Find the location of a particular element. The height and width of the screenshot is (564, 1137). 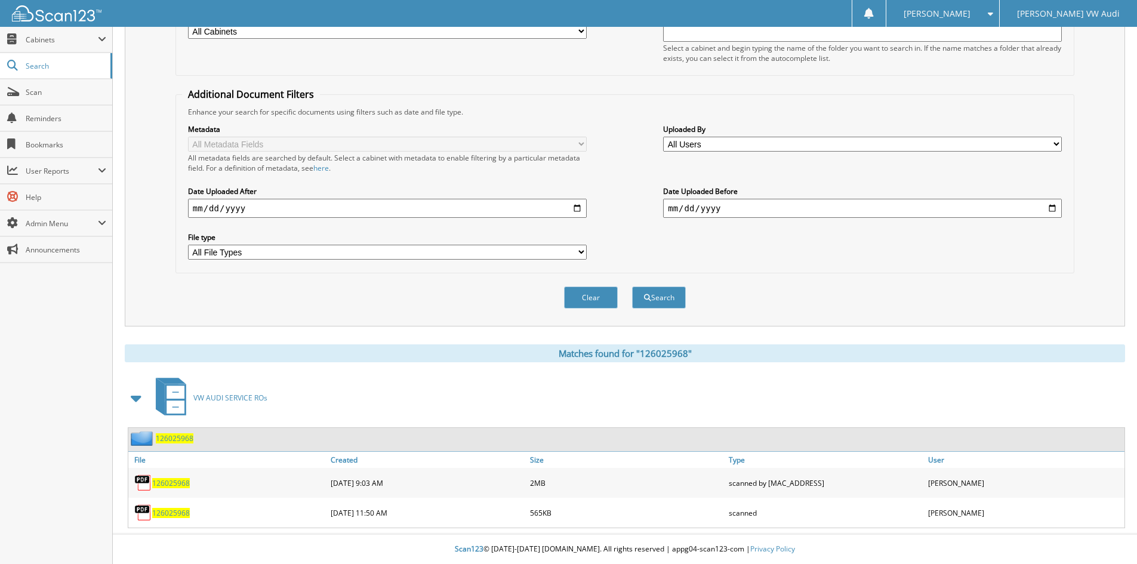

div: 565KB is located at coordinates (627, 513).